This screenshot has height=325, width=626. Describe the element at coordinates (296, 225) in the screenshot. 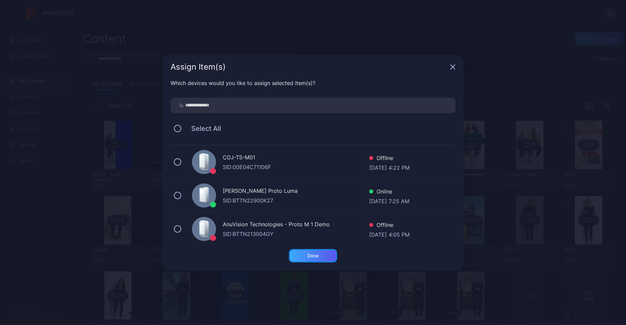

I see `div: AnuVision Technologies - Proto M 1 Demo` at that location.